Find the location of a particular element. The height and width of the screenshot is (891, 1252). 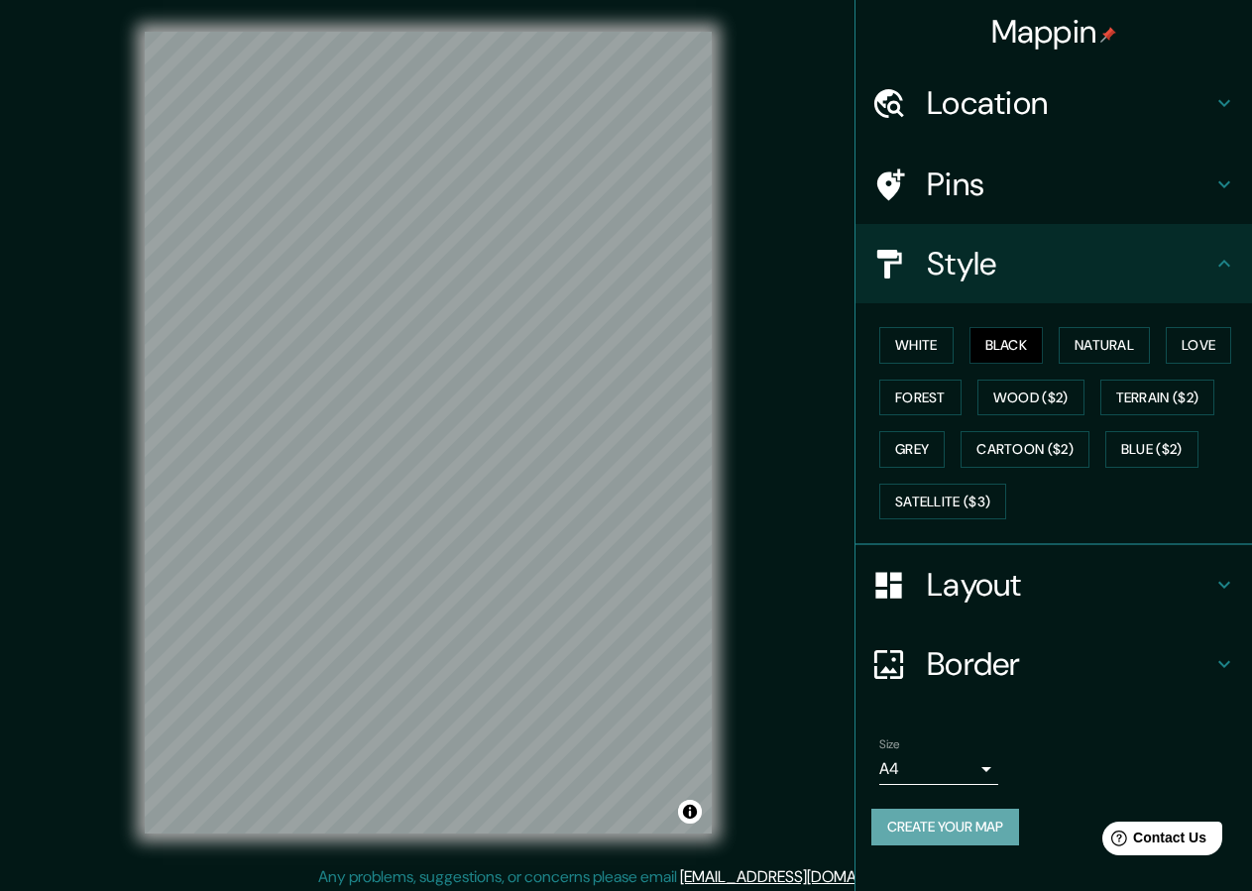

button: Forest is located at coordinates (920, 397).